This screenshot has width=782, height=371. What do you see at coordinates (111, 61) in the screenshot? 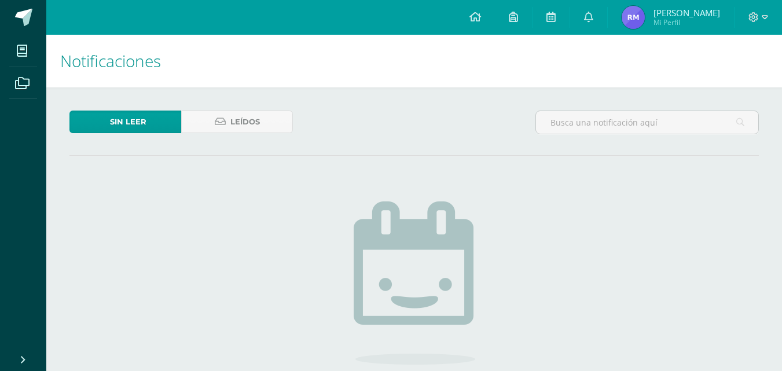
I see `span: Notificaciones` at bounding box center [111, 61].